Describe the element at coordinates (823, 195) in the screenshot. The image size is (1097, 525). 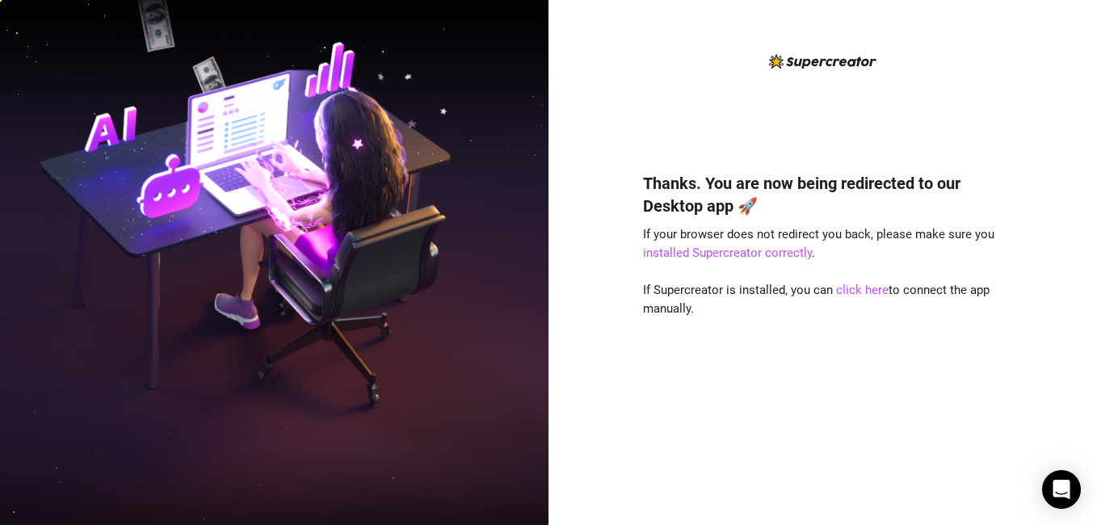
I see `h4: Thanks. You are now being redirected to our Desktop app 🚀` at that location.